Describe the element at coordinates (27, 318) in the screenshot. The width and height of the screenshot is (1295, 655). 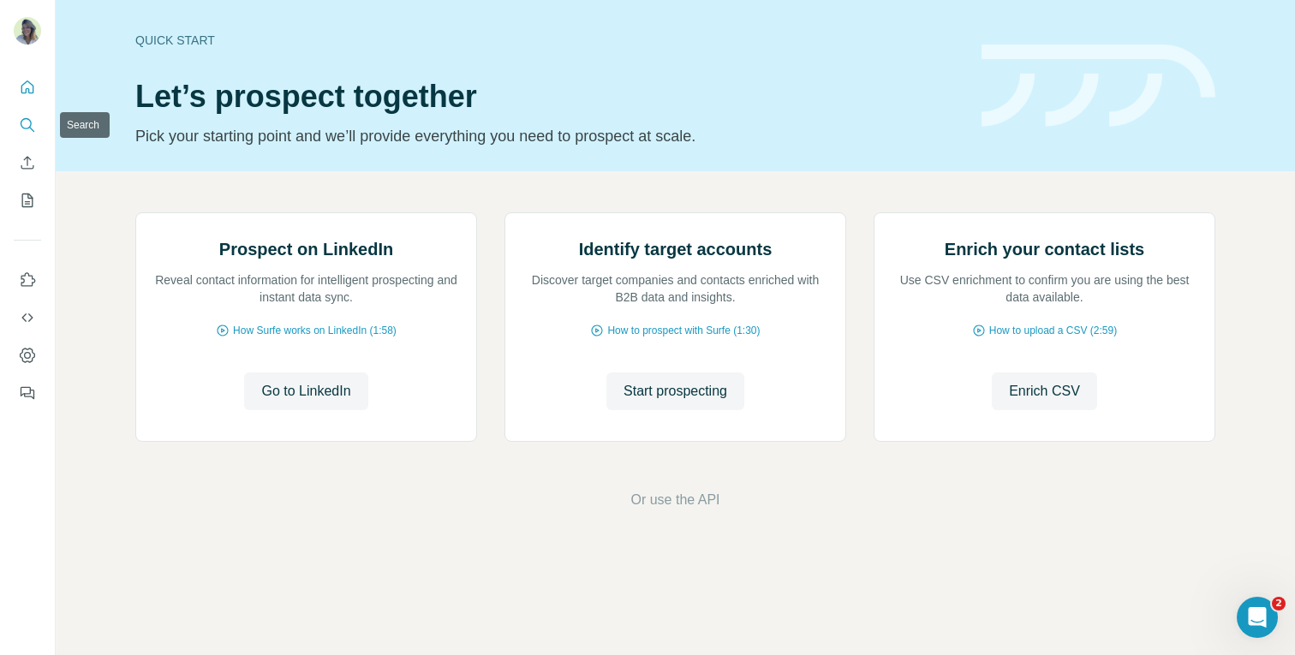
I see `button: Use Surfe API` at that location.